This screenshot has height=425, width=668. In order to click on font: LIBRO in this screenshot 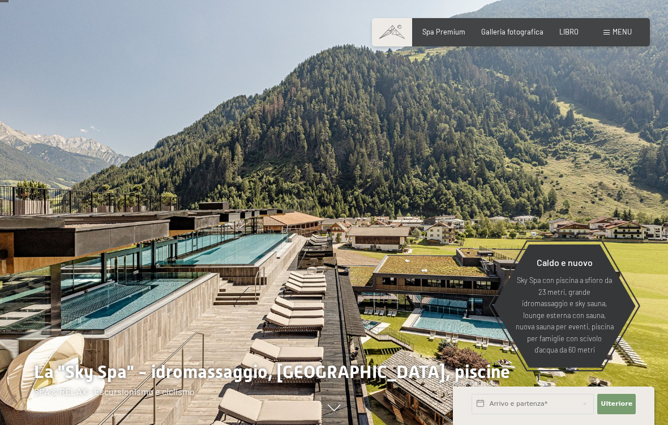, I will do `click(569, 32)`.